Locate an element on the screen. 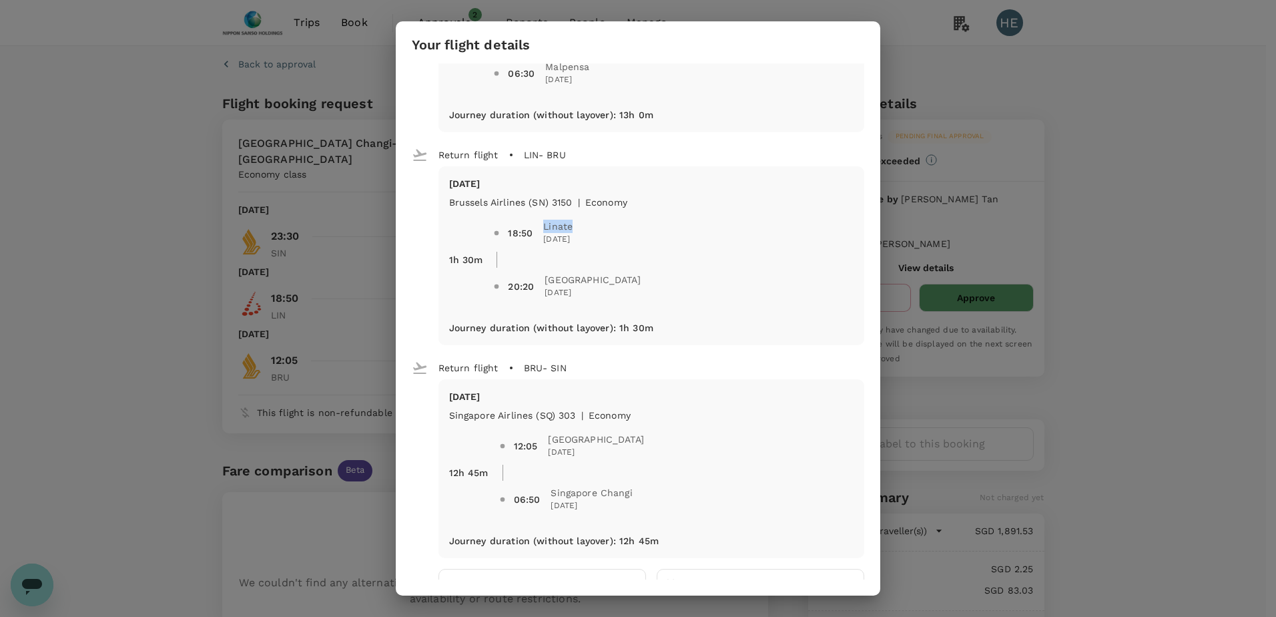  p: LIN - BRU is located at coordinates (545, 155).